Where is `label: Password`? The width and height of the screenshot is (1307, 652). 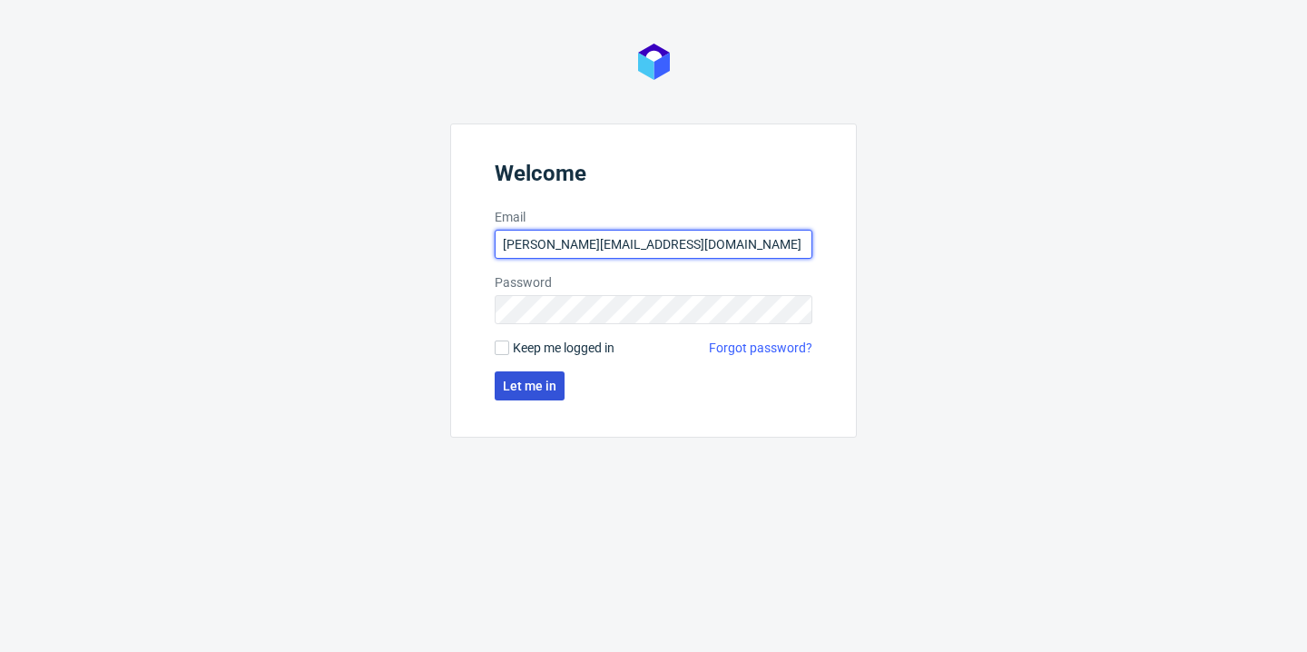
label: Password is located at coordinates (653, 282).